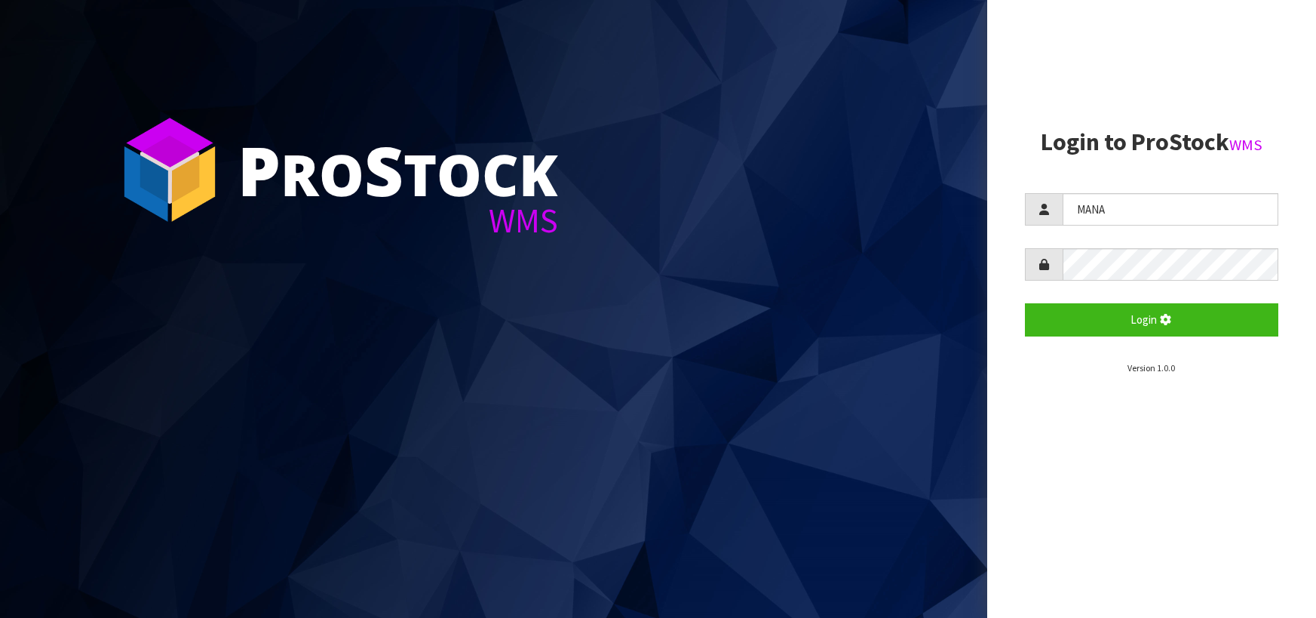 Image resolution: width=1316 pixels, height=618 pixels. What do you see at coordinates (1151, 142) in the screenshot?
I see `h2: Login to ProStock` at bounding box center [1151, 142].